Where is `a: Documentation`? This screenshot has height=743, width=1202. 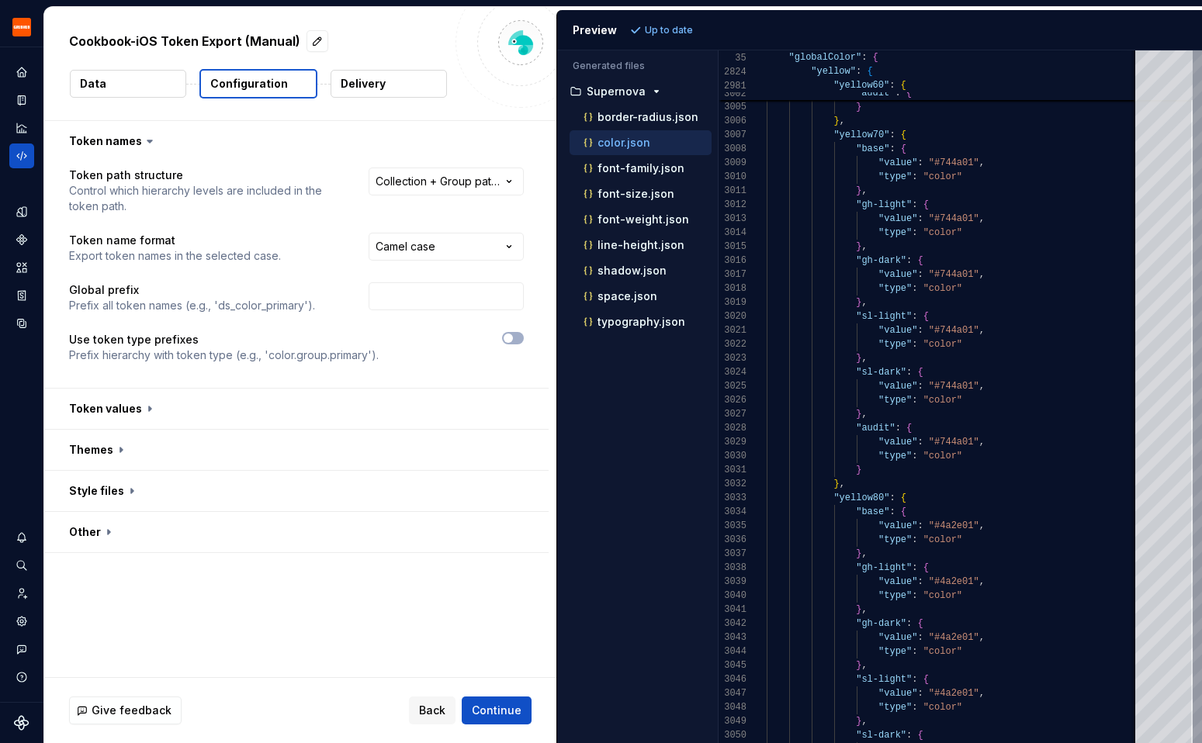
a: Documentation is located at coordinates (22, 100).